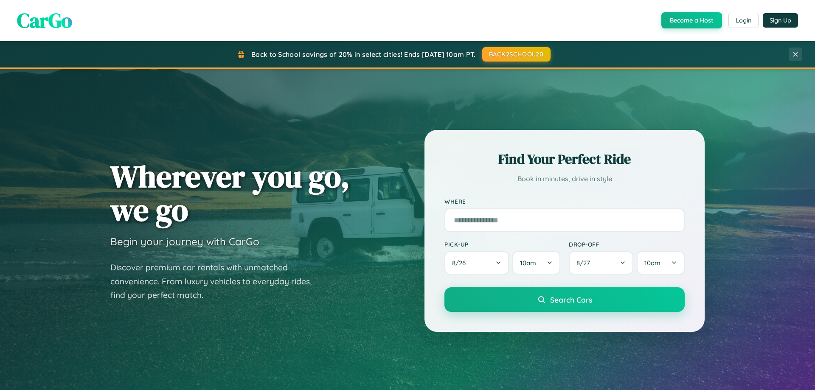  Describe the element at coordinates (626, 244) in the screenshot. I see `label: Drop-off` at that location.